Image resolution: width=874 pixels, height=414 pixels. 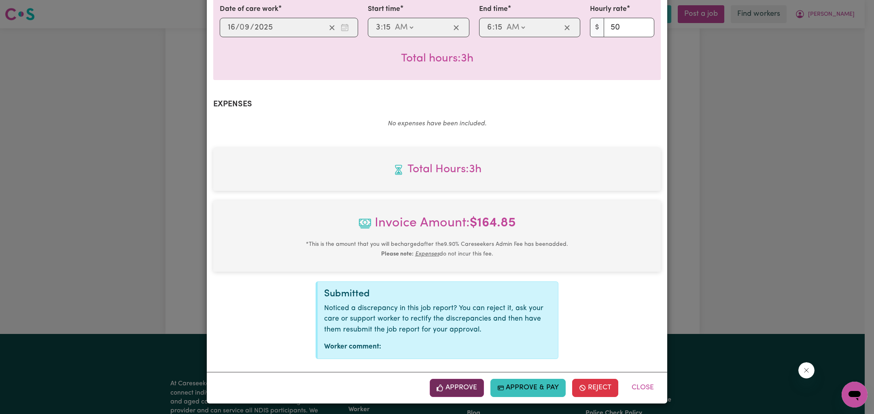 I want to click on strong: Worker comment:, so click(x=353, y=347).